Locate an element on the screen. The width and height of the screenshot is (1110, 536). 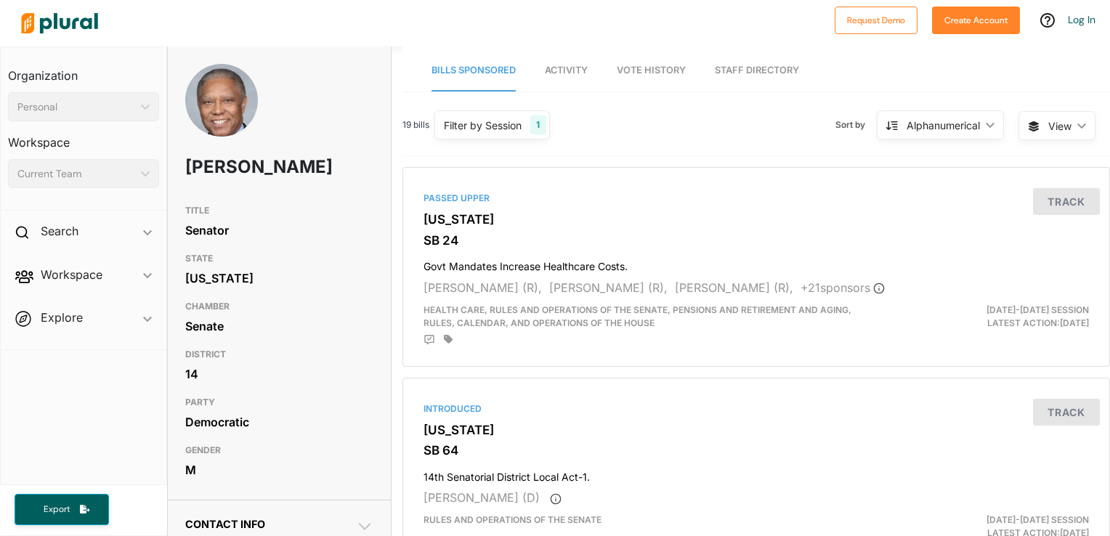
button: Create Account is located at coordinates (976, 20).